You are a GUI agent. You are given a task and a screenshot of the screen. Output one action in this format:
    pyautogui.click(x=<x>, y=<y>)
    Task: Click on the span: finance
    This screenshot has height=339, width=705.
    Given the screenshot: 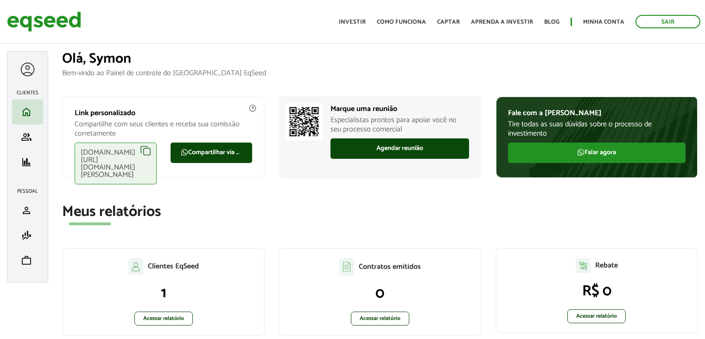 What is the action you would take?
    pyautogui.click(x=26, y=162)
    